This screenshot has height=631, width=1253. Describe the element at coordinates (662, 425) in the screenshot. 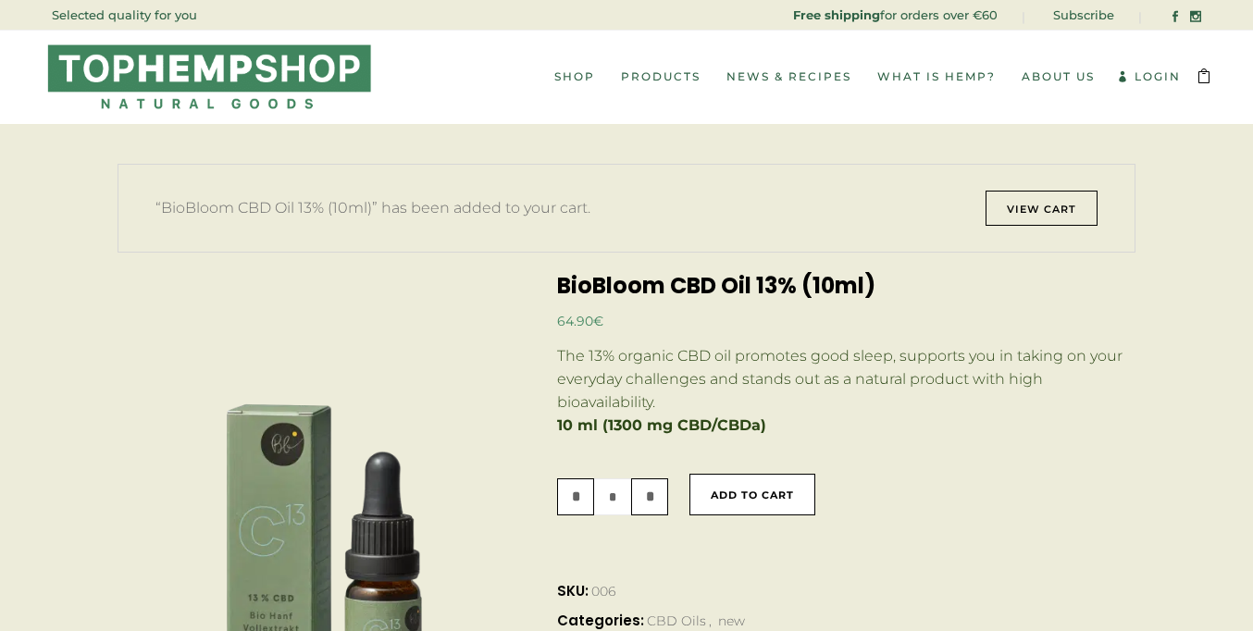

I see `strong: 10 ml (1300 mg CBD/CBDa)` at that location.